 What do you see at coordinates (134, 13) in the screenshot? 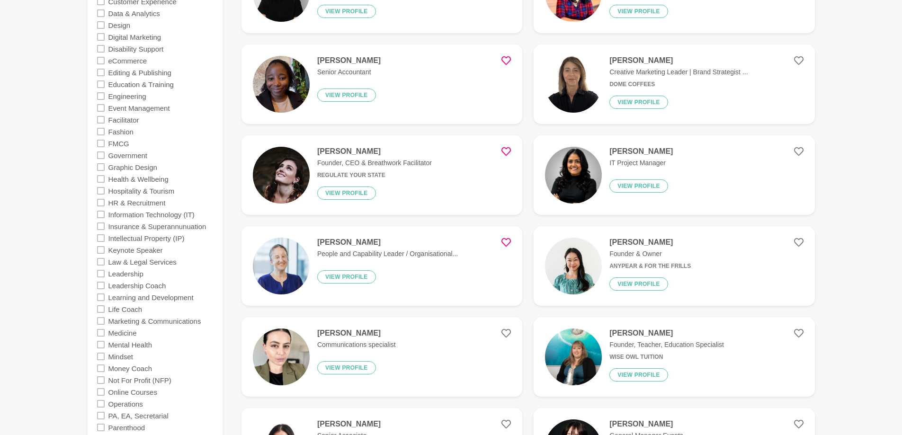
I see `label: Data & Analytics` at bounding box center [134, 13].